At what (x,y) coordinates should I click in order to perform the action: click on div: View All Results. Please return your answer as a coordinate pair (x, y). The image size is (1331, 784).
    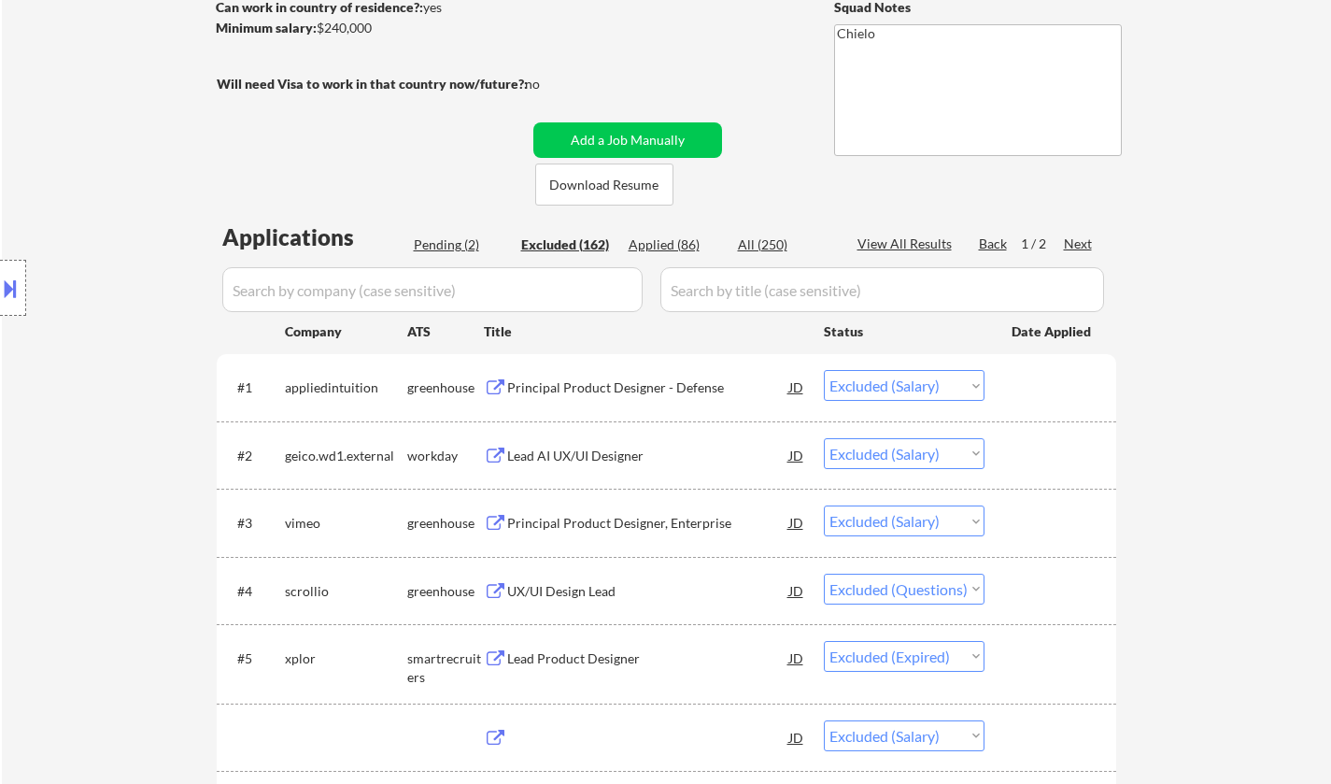
    Looking at the image, I should click on (907, 244).